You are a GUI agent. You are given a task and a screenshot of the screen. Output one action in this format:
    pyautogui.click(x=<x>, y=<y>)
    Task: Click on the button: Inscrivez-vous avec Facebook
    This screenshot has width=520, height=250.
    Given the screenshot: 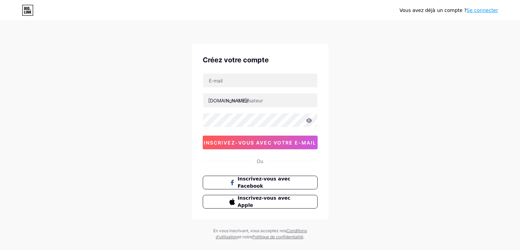 What is the action you would take?
    pyautogui.click(x=260, y=182)
    